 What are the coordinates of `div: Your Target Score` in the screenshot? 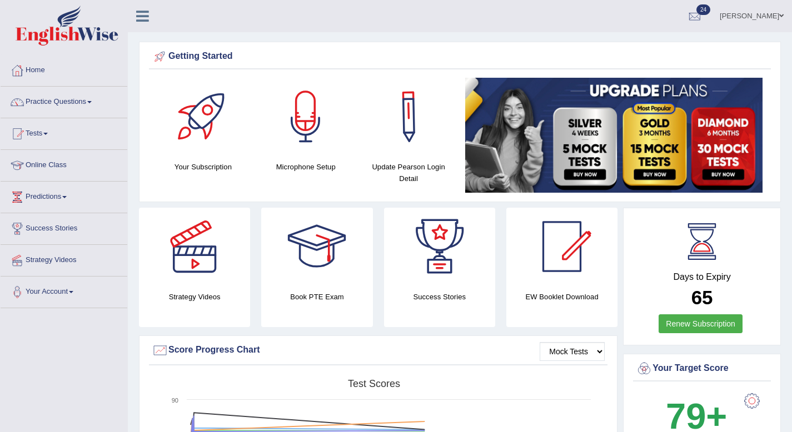 It's located at (702, 369).